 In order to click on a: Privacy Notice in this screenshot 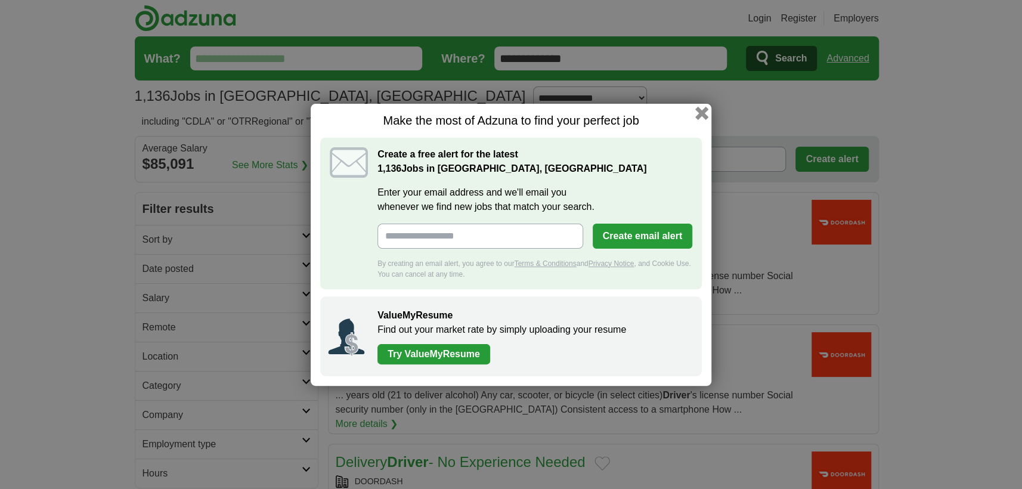, I will do `click(611, 264)`.